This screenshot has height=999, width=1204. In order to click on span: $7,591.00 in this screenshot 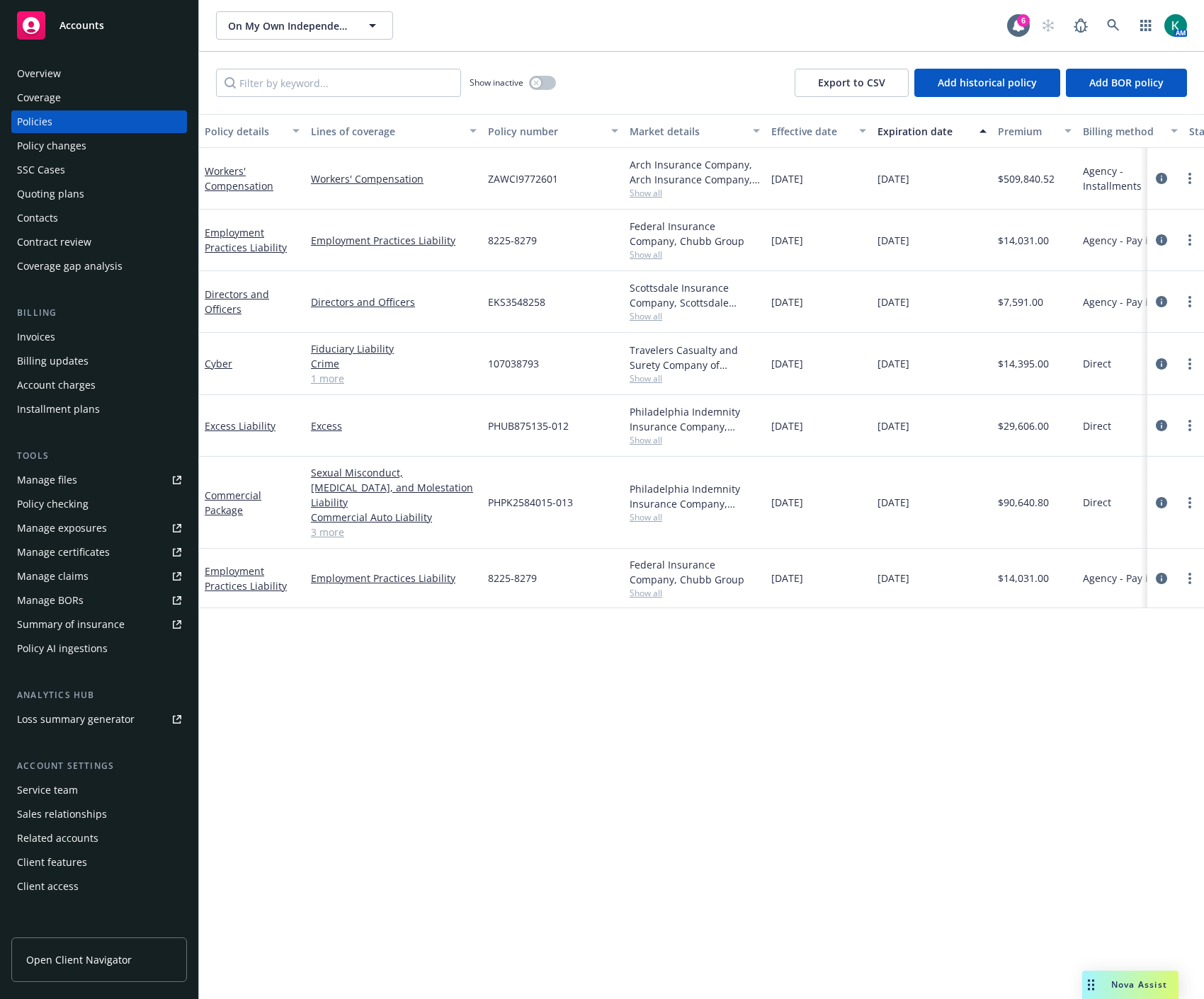, I will do `click(1021, 302)`.